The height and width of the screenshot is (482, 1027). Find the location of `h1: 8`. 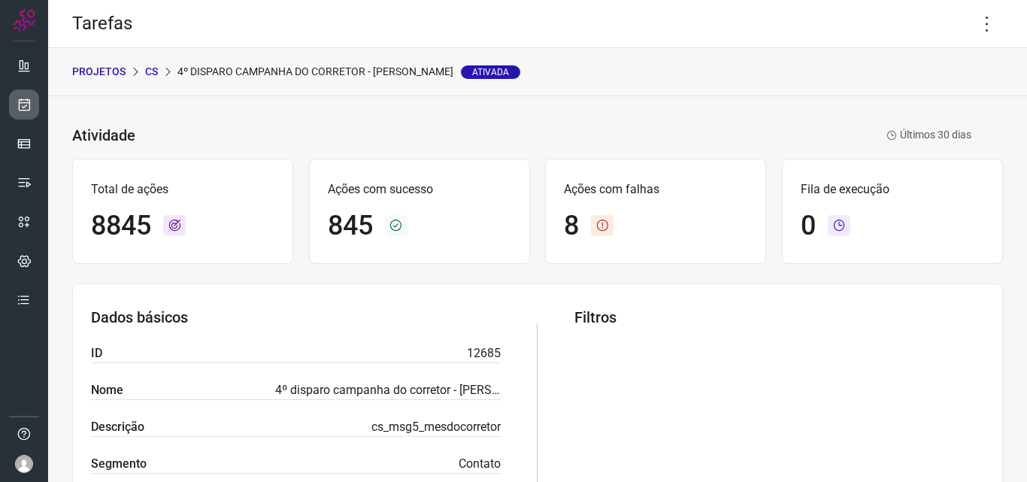

h1: 8 is located at coordinates (571, 226).